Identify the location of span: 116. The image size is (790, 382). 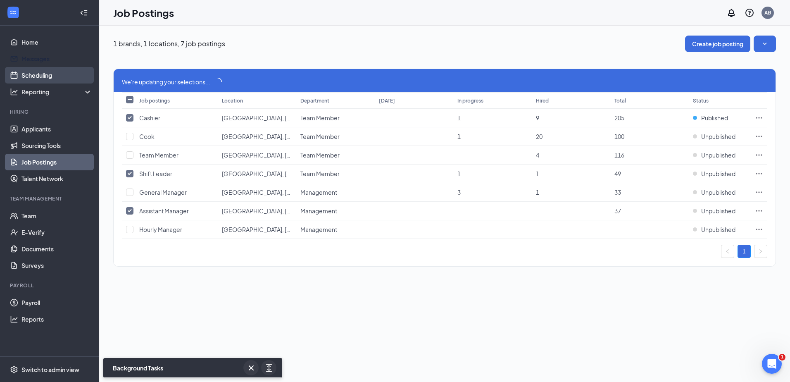
(619, 155).